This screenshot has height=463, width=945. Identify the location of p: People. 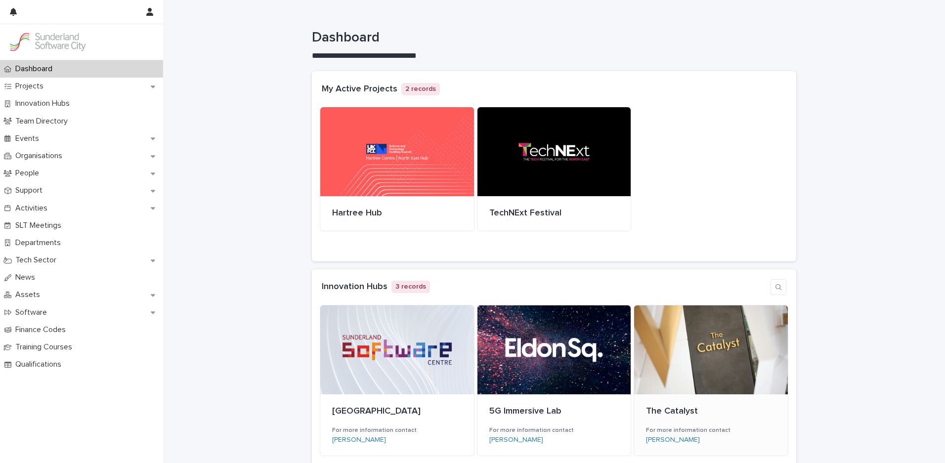
(29, 173).